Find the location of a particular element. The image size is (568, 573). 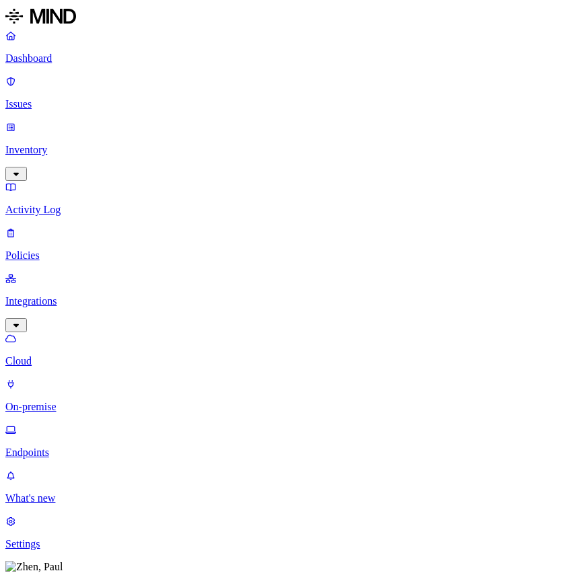

p: Settings is located at coordinates (284, 544).